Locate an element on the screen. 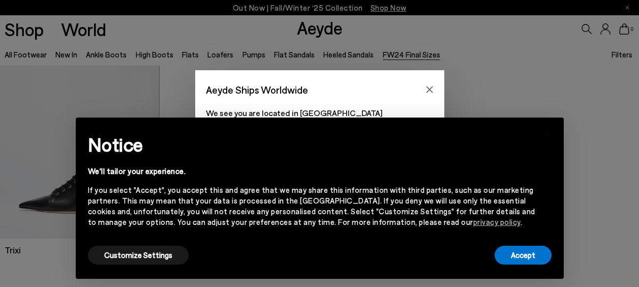 Image resolution: width=639 pixels, height=287 pixels. button: Customize Settings is located at coordinates (138, 255).